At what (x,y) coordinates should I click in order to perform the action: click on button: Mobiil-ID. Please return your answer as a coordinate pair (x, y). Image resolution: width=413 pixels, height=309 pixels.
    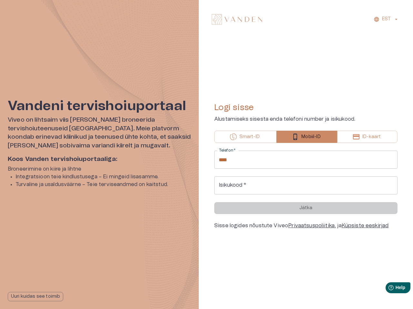
    Looking at the image, I should click on (307, 137).